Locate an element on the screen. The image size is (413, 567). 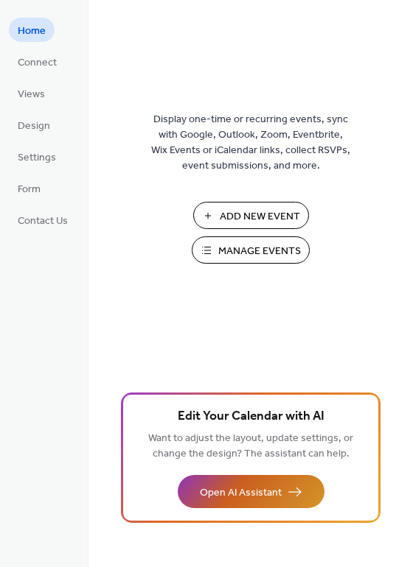
button: Add New Event is located at coordinates (250, 215).